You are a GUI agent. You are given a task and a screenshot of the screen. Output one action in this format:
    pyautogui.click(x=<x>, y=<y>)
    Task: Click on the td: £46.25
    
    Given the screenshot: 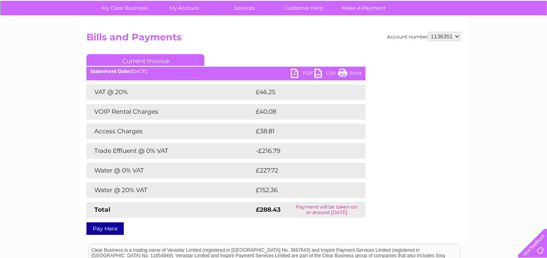 What is the action you would take?
    pyautogui.click(x=301, y=92)
    